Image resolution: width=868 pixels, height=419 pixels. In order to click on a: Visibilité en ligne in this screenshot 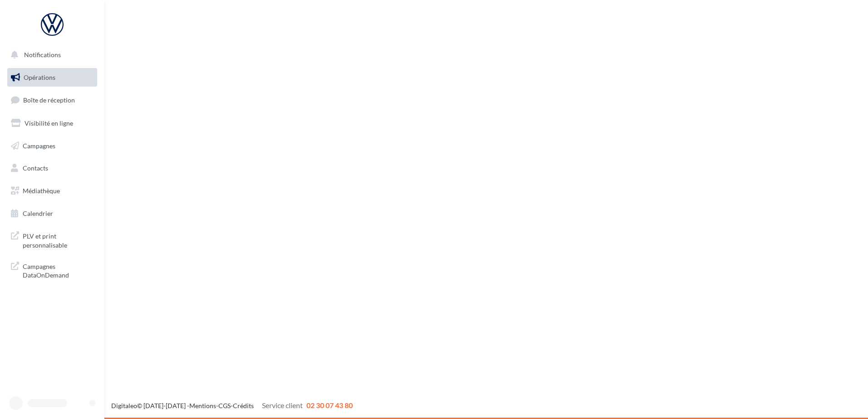, I will do `click(52, 123)`.